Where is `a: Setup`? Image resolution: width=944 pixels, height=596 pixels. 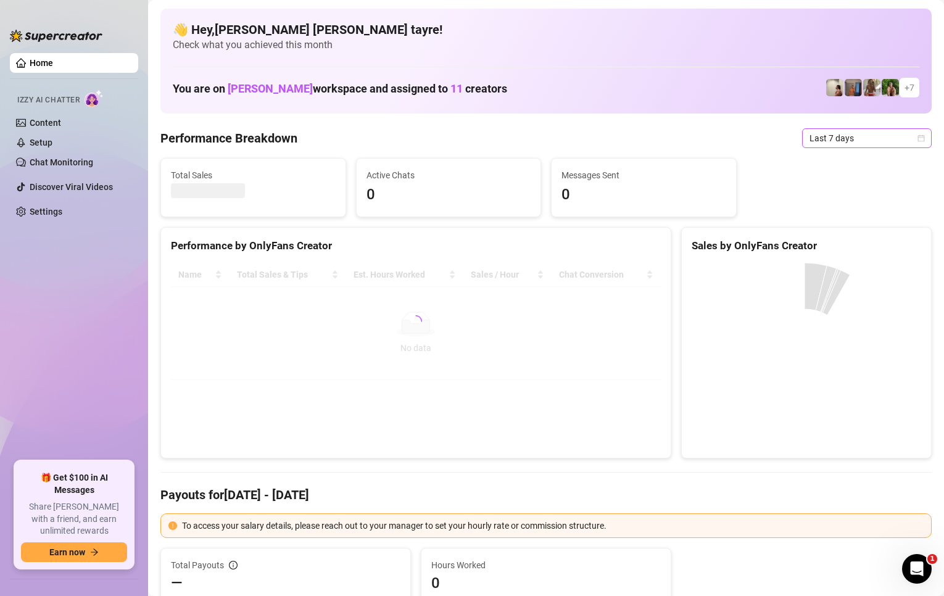
a: Setup is located at coordinates (41, 143).